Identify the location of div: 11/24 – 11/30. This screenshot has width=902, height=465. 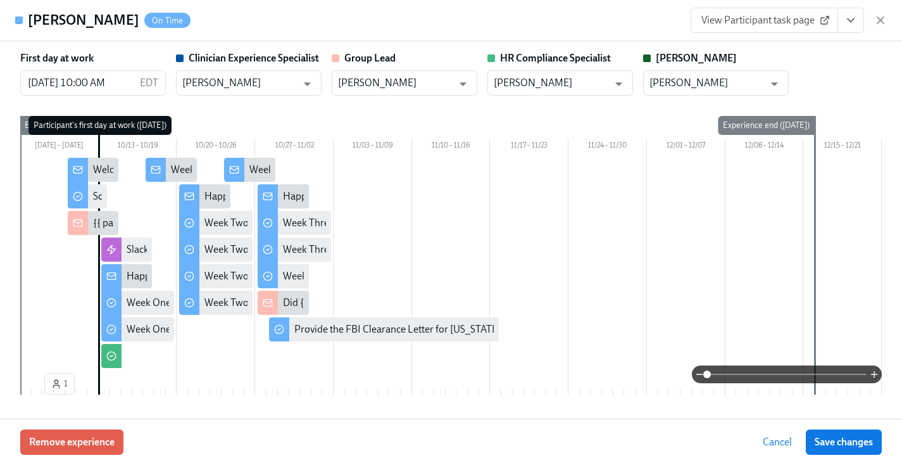
(608, 147).